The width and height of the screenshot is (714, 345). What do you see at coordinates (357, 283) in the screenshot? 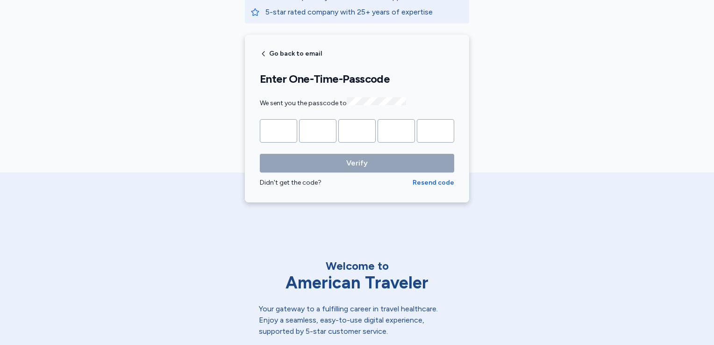
I see `div: American Traveler` at bounding box center [357, 283].